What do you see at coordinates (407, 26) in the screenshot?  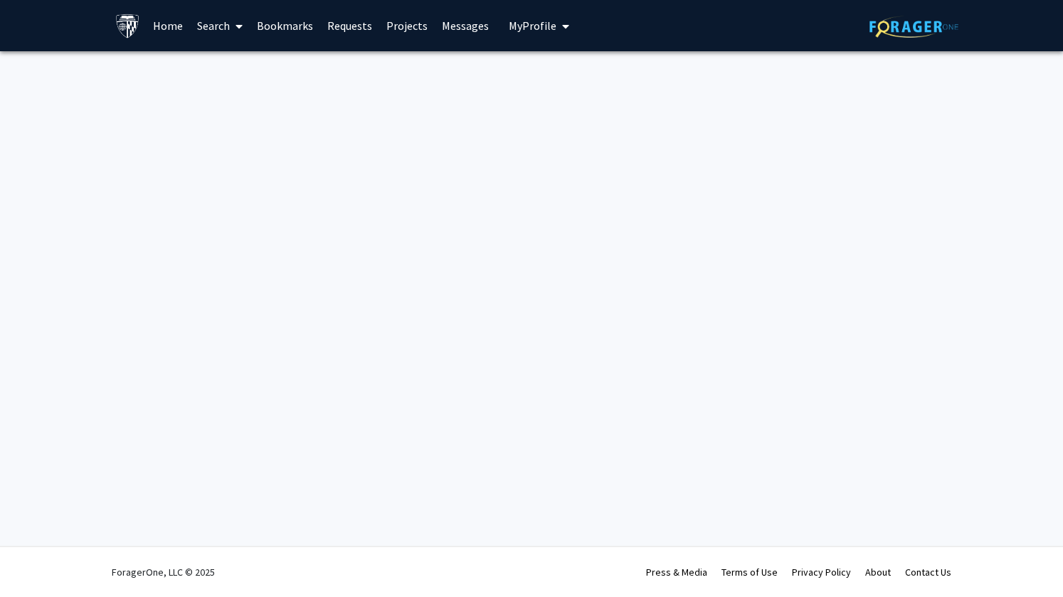 I see `a: Projects` at bounding box center [407, 26].